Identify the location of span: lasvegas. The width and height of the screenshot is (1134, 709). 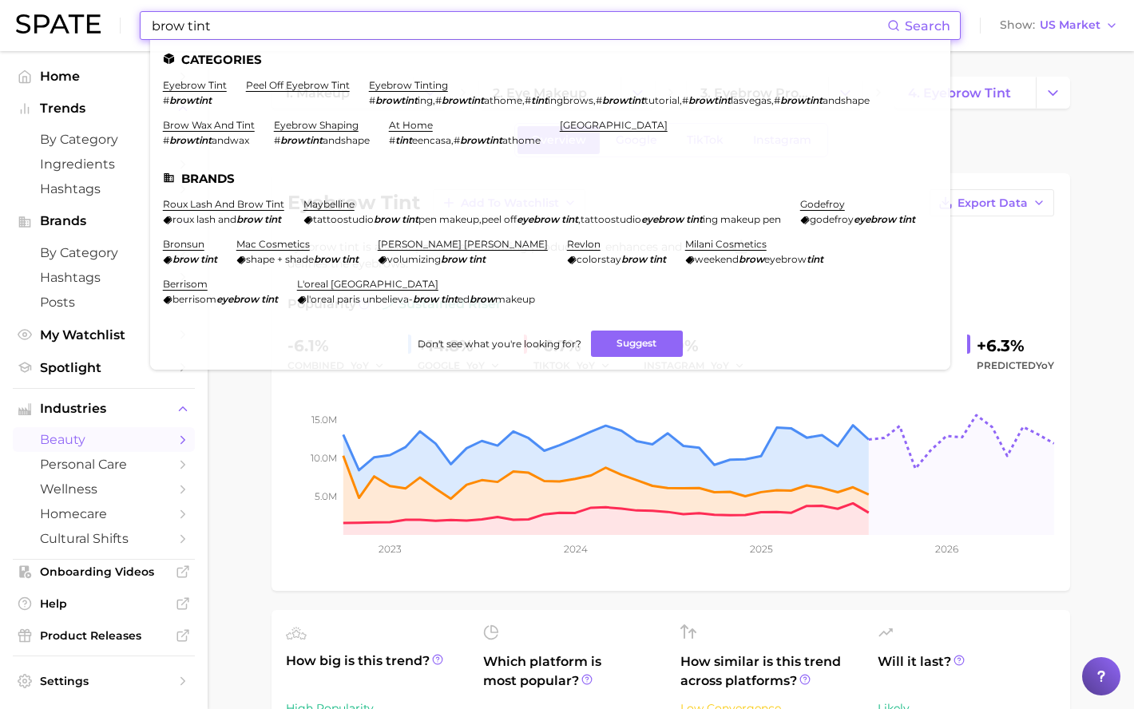
(751, 100).